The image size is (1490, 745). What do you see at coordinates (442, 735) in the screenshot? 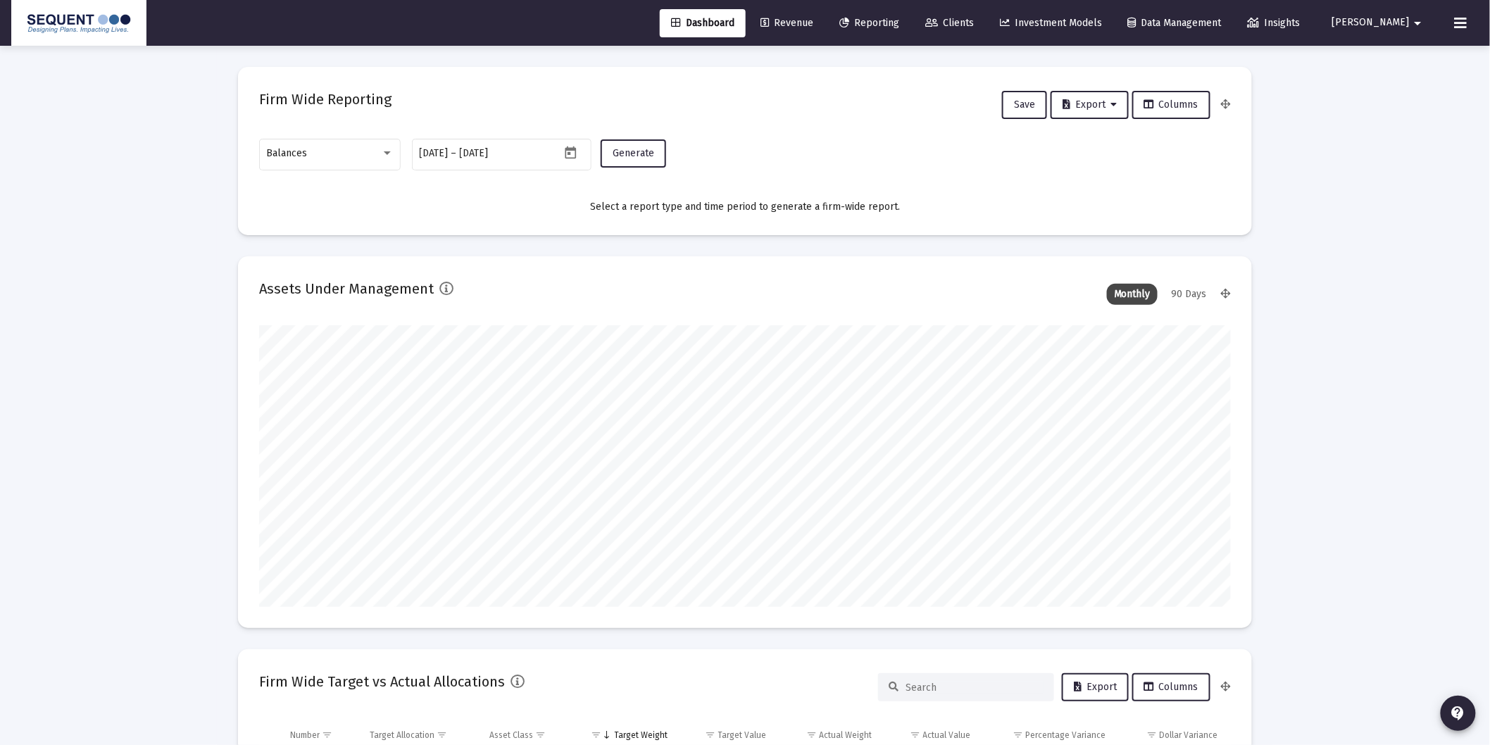
I see `span: Show filter options for column 'Target Allocation'` at bounding box center [442, 735].